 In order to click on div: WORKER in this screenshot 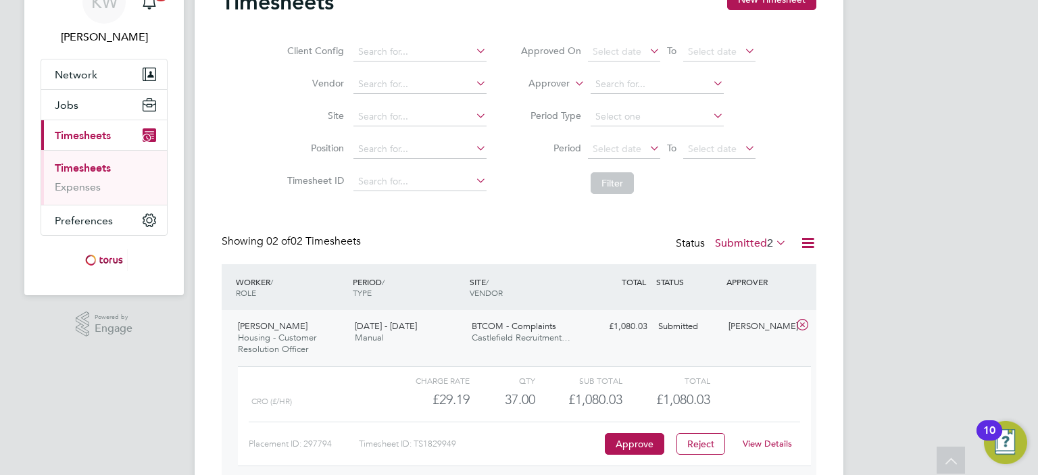, I will do `click(291, 287)`.